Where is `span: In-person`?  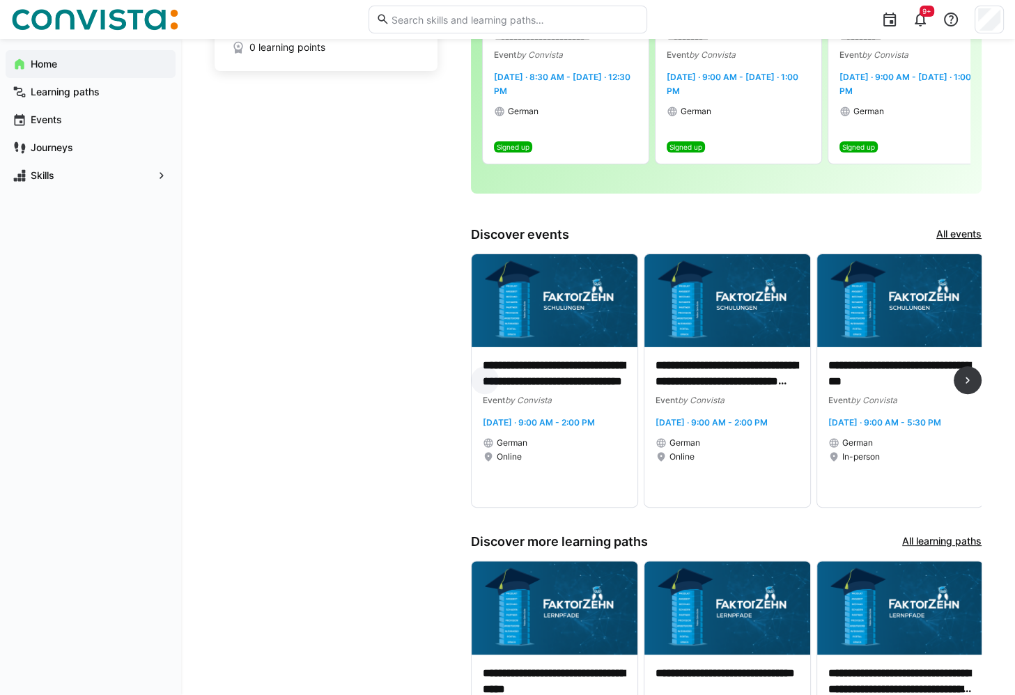
span: In-person is located at coordinates (861, 457).